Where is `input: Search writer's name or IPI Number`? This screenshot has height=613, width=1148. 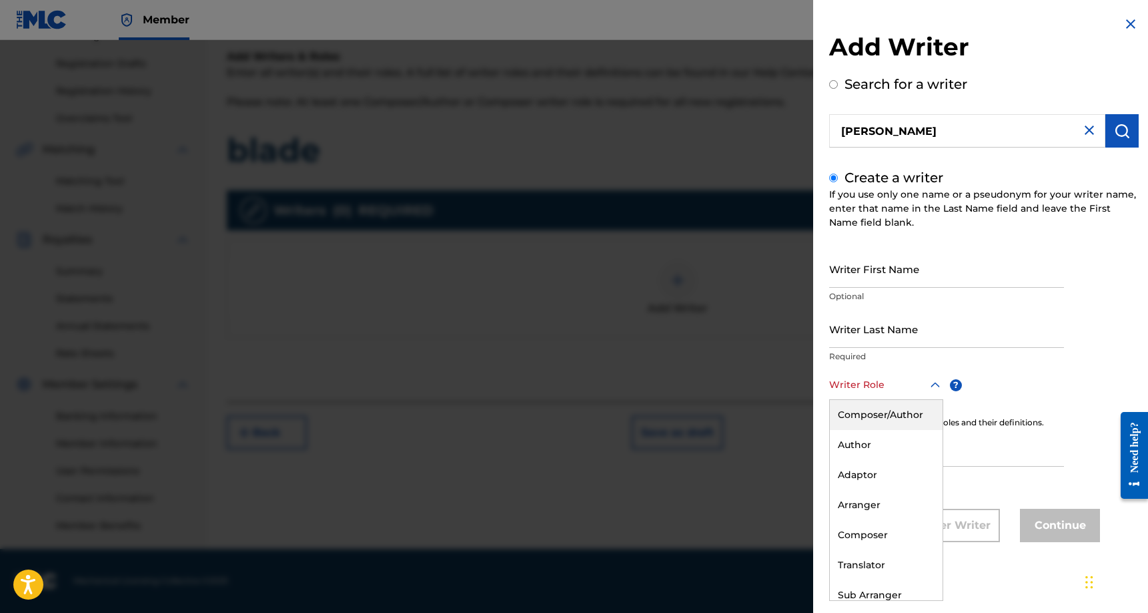 input: Search writer's name or IPI Number is located at coordinates (968, 131).